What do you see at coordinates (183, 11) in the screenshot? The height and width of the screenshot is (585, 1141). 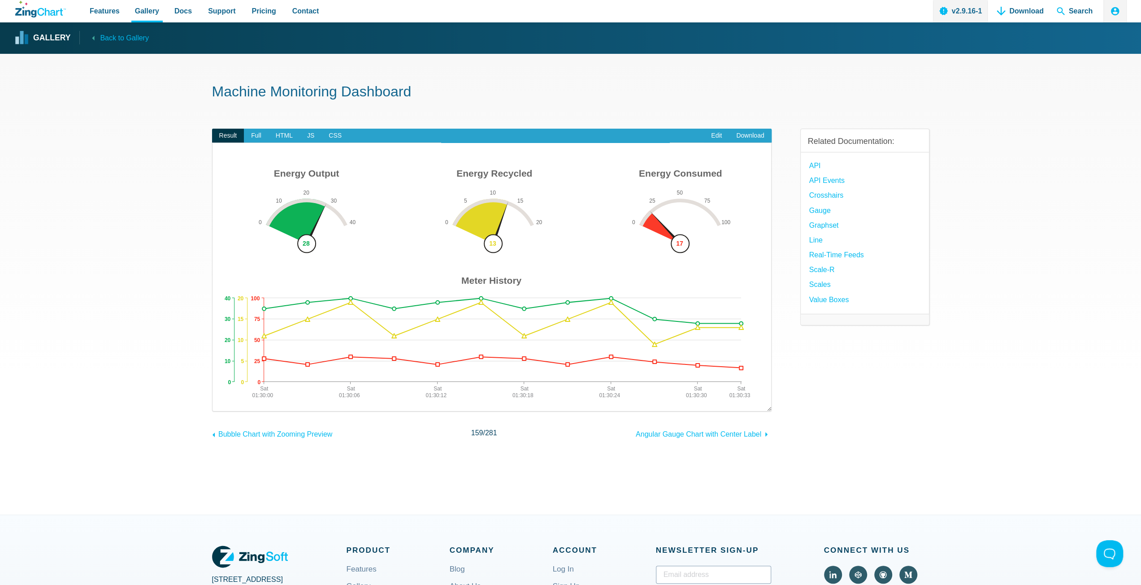 I see `span: Docs` at bounding box center [183, 11].